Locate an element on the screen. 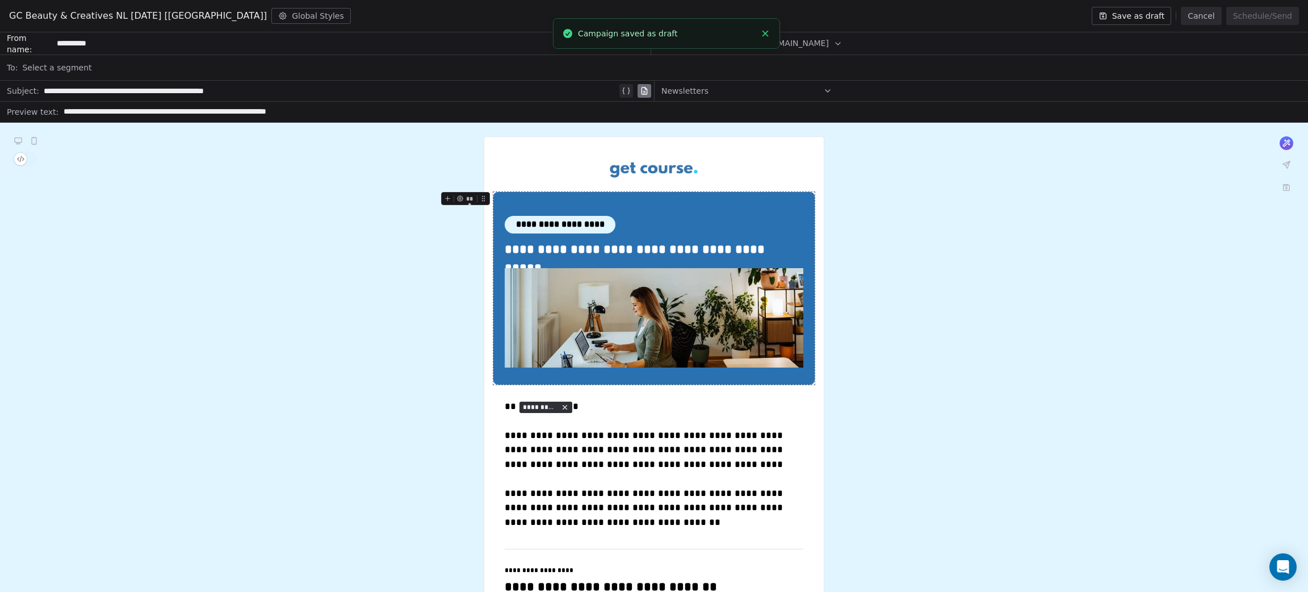 The height and width of the screenshot is (592, 1308). span: To: is located at coordinates (12, 68).